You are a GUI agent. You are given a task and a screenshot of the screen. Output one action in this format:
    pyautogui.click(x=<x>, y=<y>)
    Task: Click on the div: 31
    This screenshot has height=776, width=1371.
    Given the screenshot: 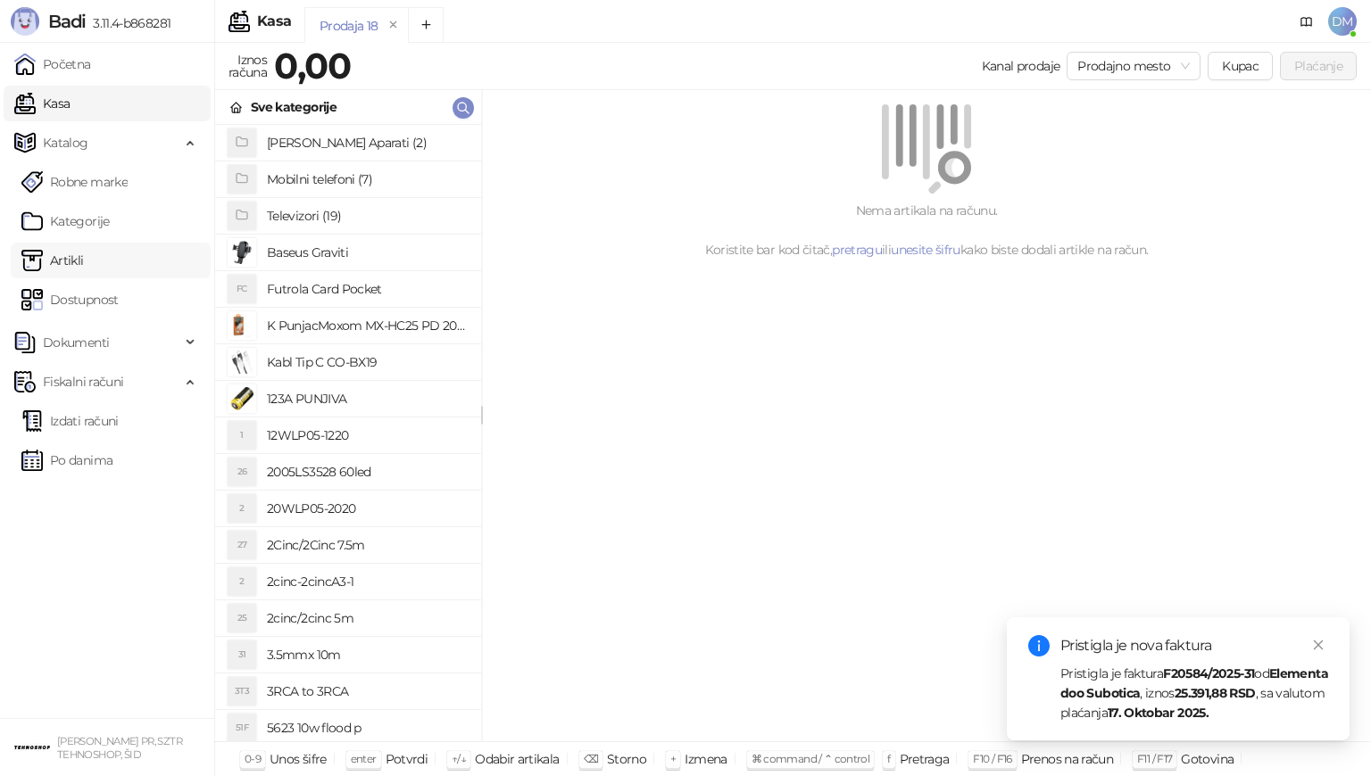 What is the action you would take?
    pyautogui.click(x=242, y=655)
    